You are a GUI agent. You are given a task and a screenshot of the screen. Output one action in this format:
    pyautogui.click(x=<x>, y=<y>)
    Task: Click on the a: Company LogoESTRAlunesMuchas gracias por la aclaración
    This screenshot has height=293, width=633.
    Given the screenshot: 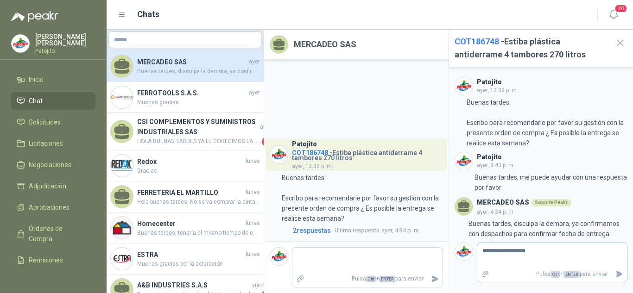 What is the action you would take?
    pyautogui.click(x=185, y=259)
    